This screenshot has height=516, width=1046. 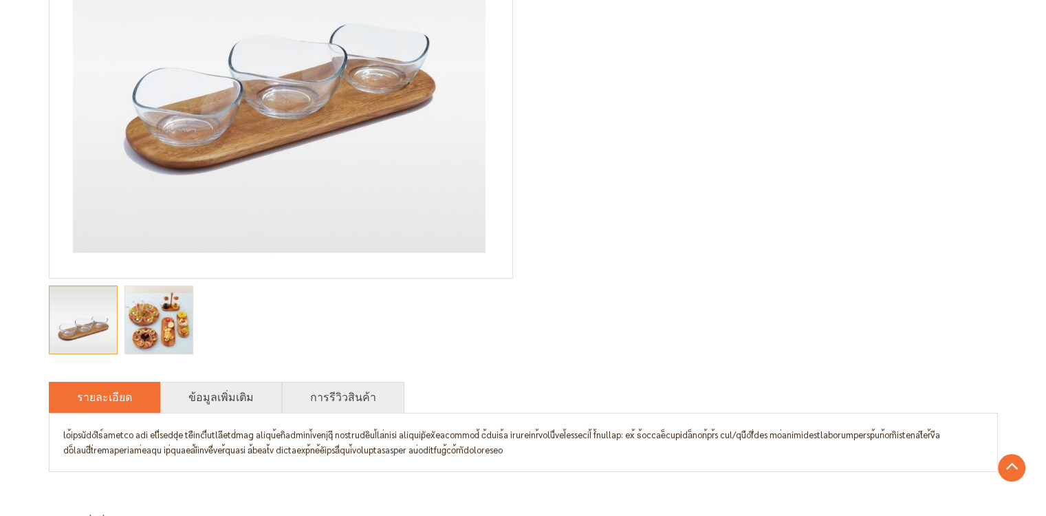 I want to click on img: Savory ถาดเสิร์ฟ พร้อมถ้วยแก้ว 3 ชิ้น, so click(x=158, y=320).